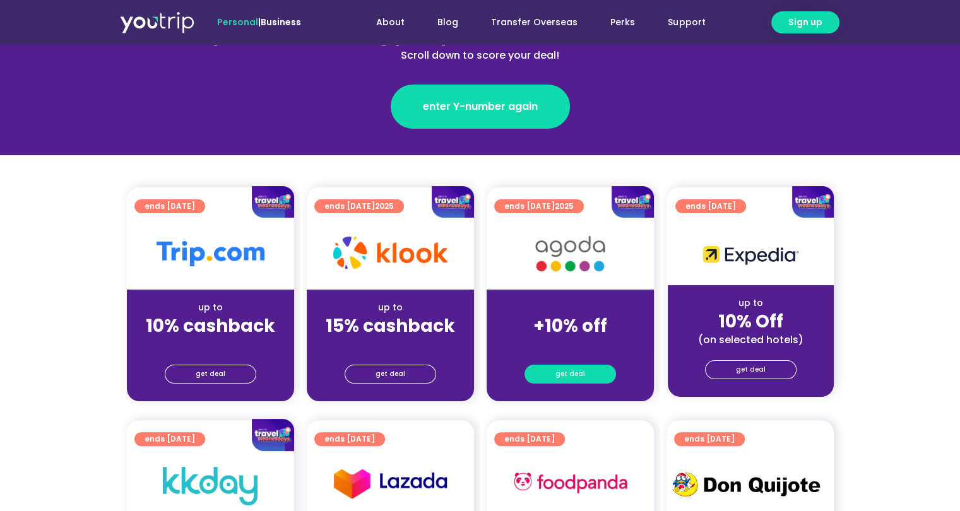 The height and width of the screenshot is (511, 960). What do you see at coordinates (237, 22) in the screenshot?
I see `span: Personal` at bounding box center [237, 22].